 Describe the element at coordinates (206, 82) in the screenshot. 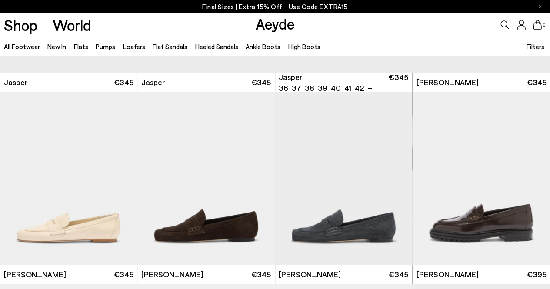

I see `a: Jasper €345` at that location.